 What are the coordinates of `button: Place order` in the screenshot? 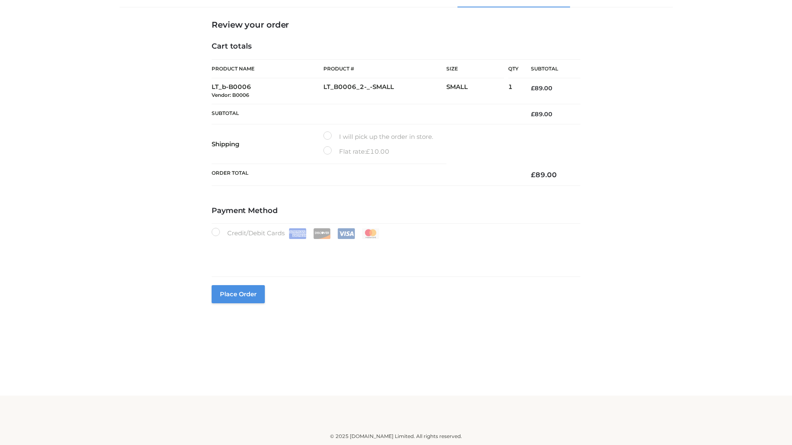 It's located at (238, 295).